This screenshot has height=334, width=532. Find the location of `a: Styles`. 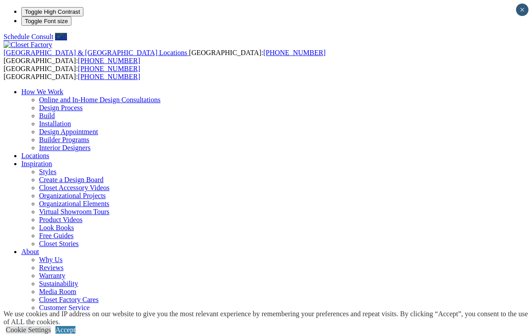

a: Styles is located at coordinates (47, 171).